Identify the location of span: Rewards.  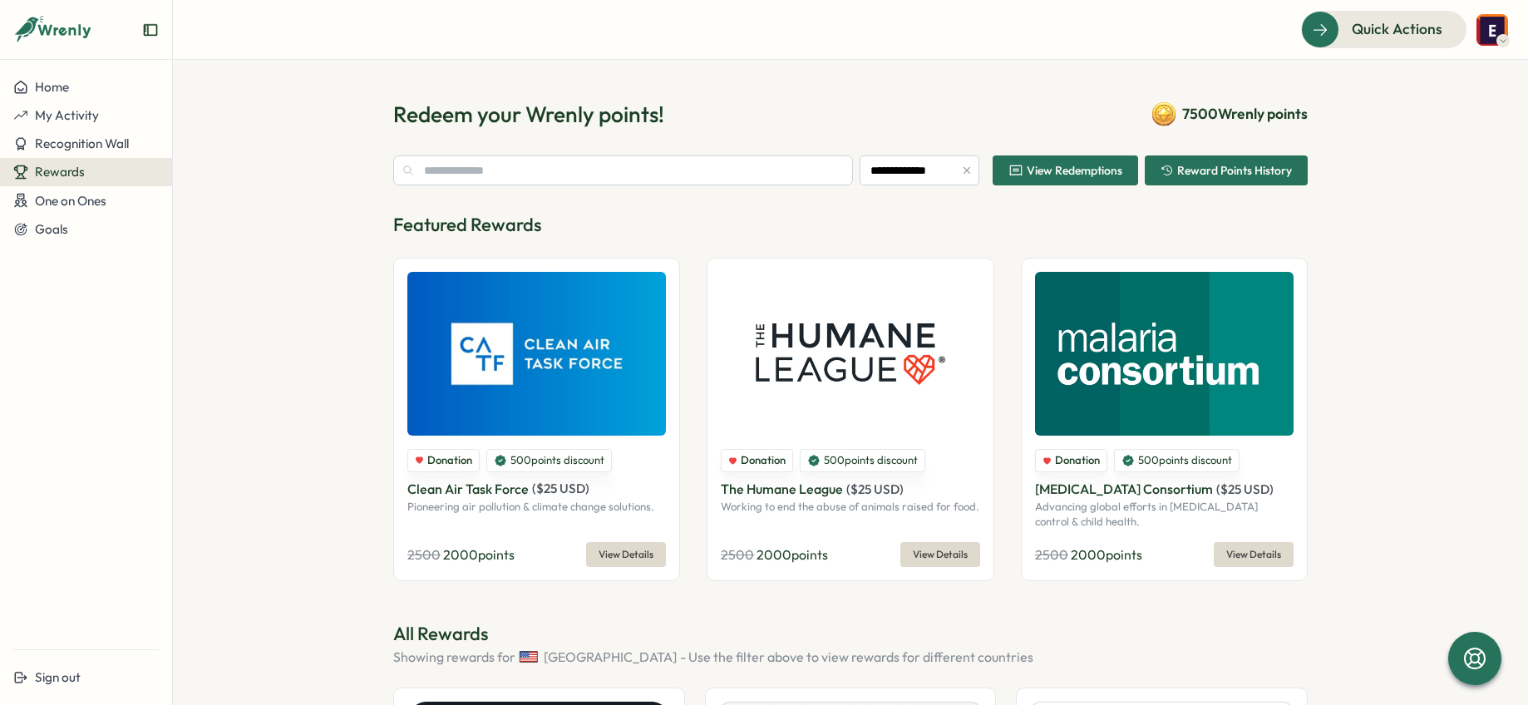
(60, 171).